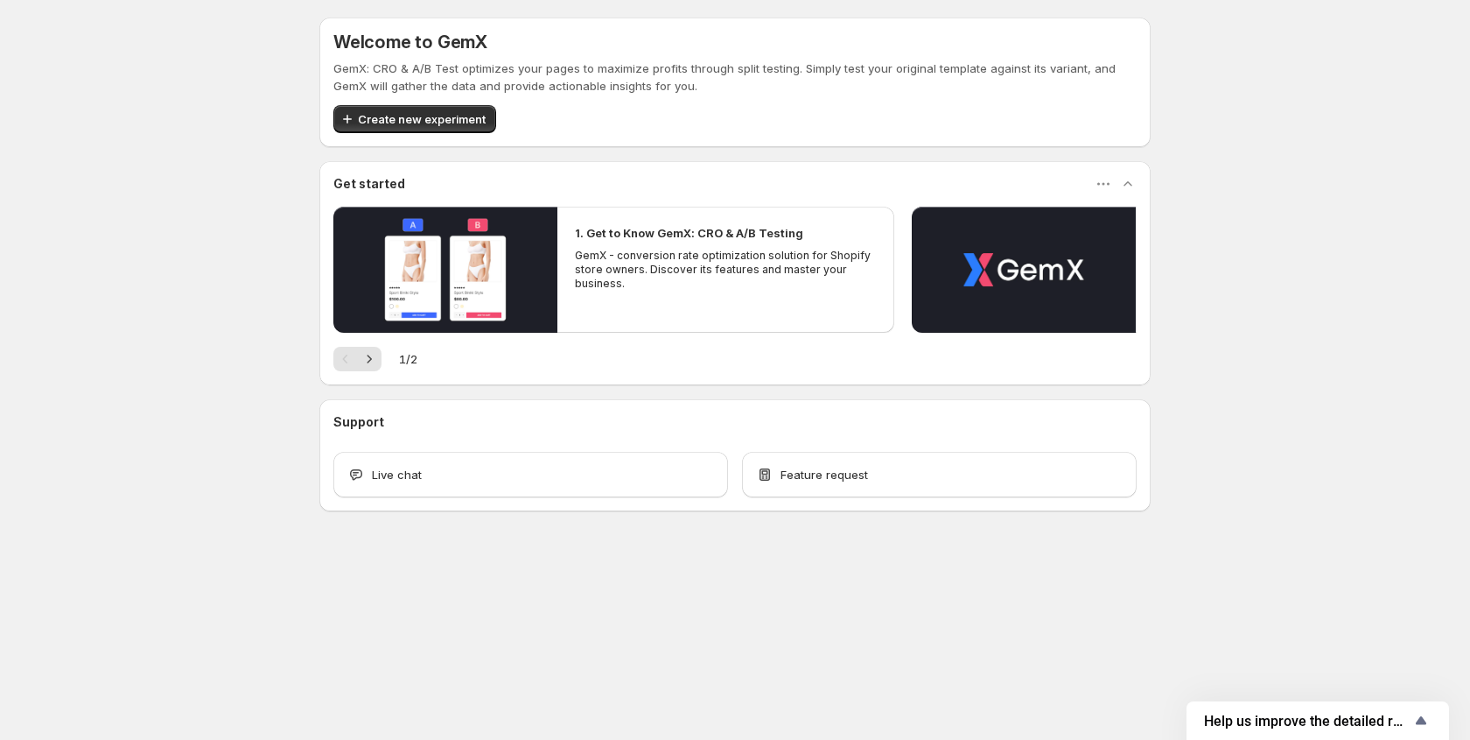 Image resolution: width=1470 pixels, height=740 pixels. I want to click on p: GemX - conversion rate optimization solution for Shopify store owners. Discover its features and ..., so click(726, 270).